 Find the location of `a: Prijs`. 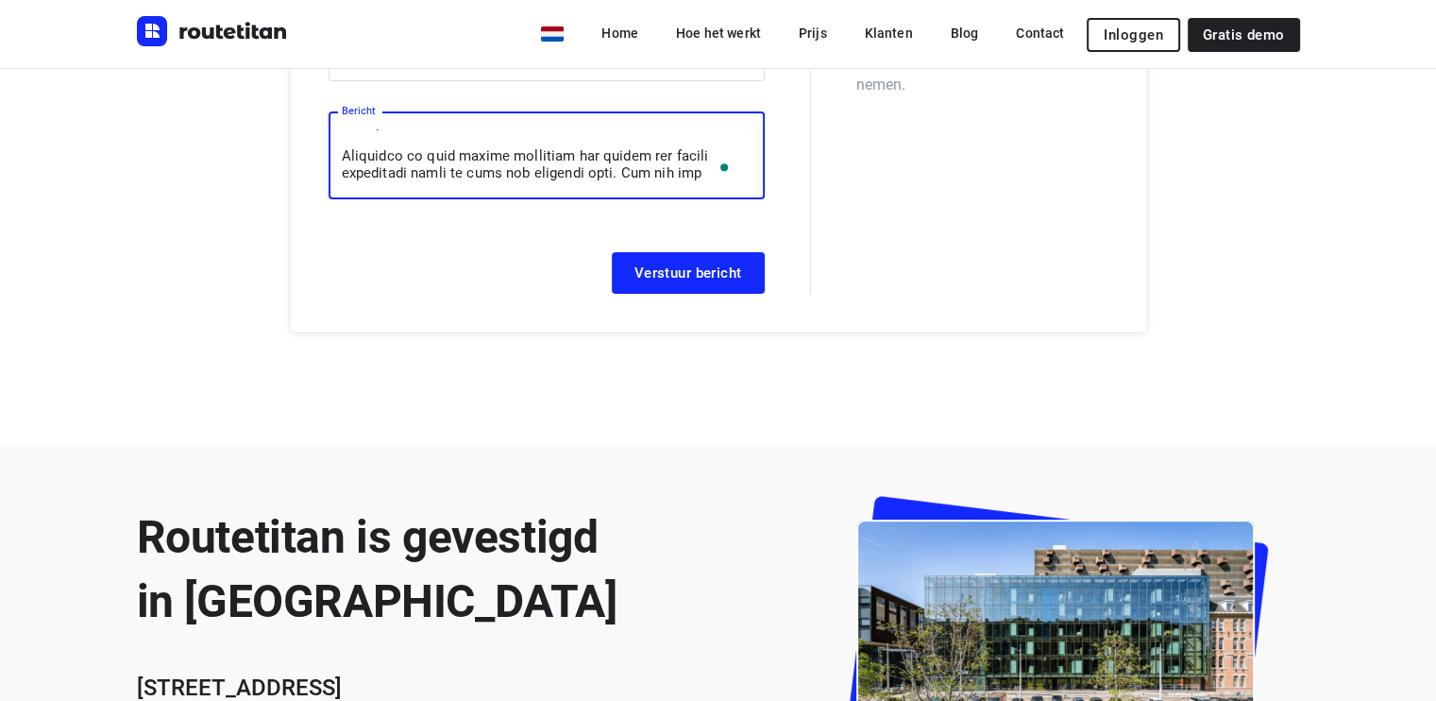

a: Prijs is located at coordinates (813, 33).